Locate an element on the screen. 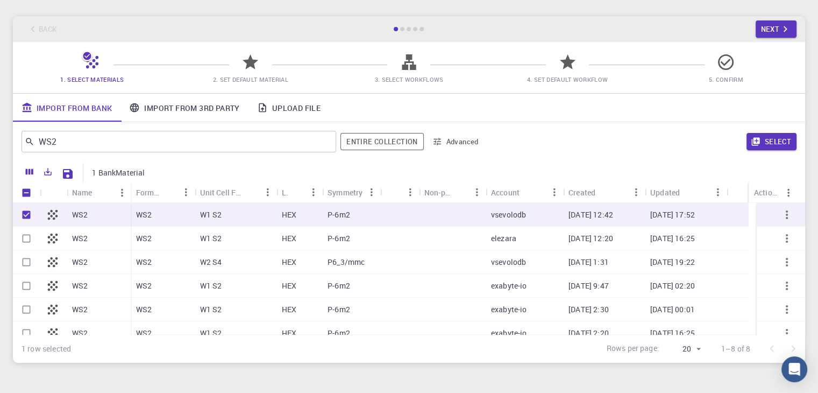  div: Lattice is located at coordinates (284, 192).